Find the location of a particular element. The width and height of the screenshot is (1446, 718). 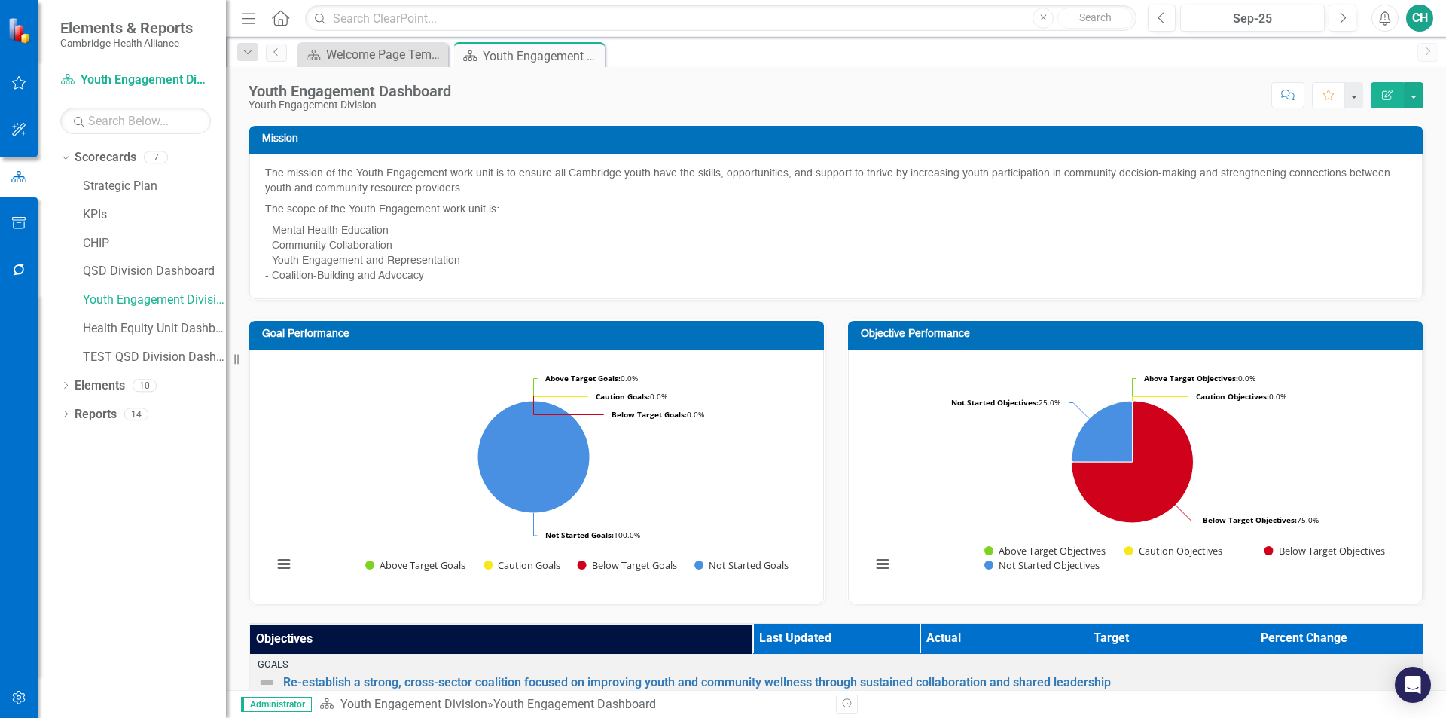

text: 75.0% is located at coordinates (1261, 520).